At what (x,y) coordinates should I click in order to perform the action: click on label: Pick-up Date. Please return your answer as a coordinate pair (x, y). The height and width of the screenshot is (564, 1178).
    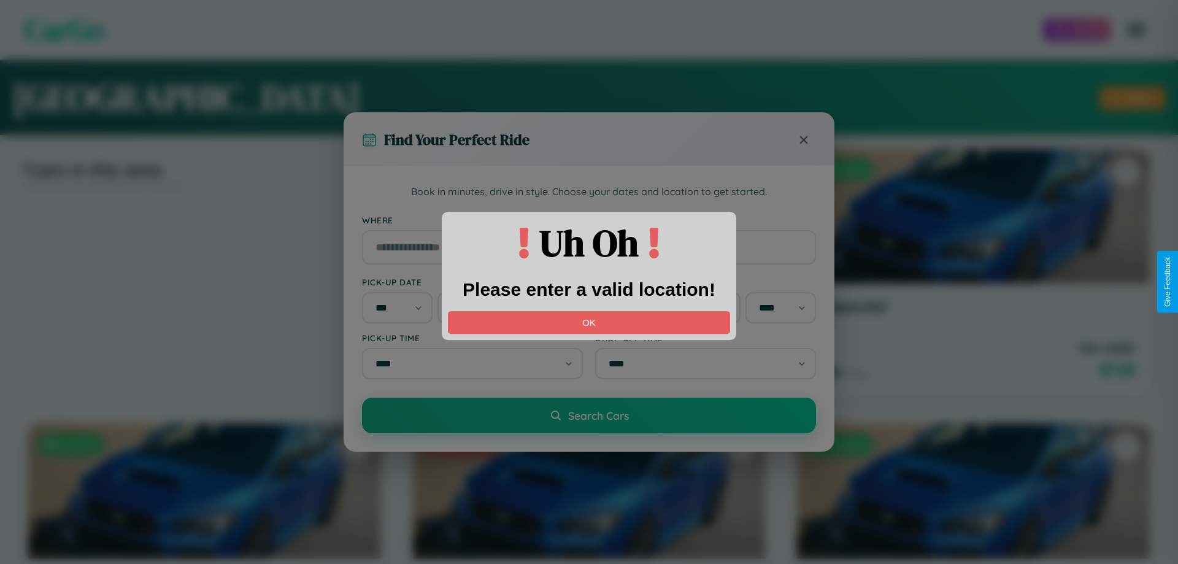
    Looking at the image, I should click on (472, 282).